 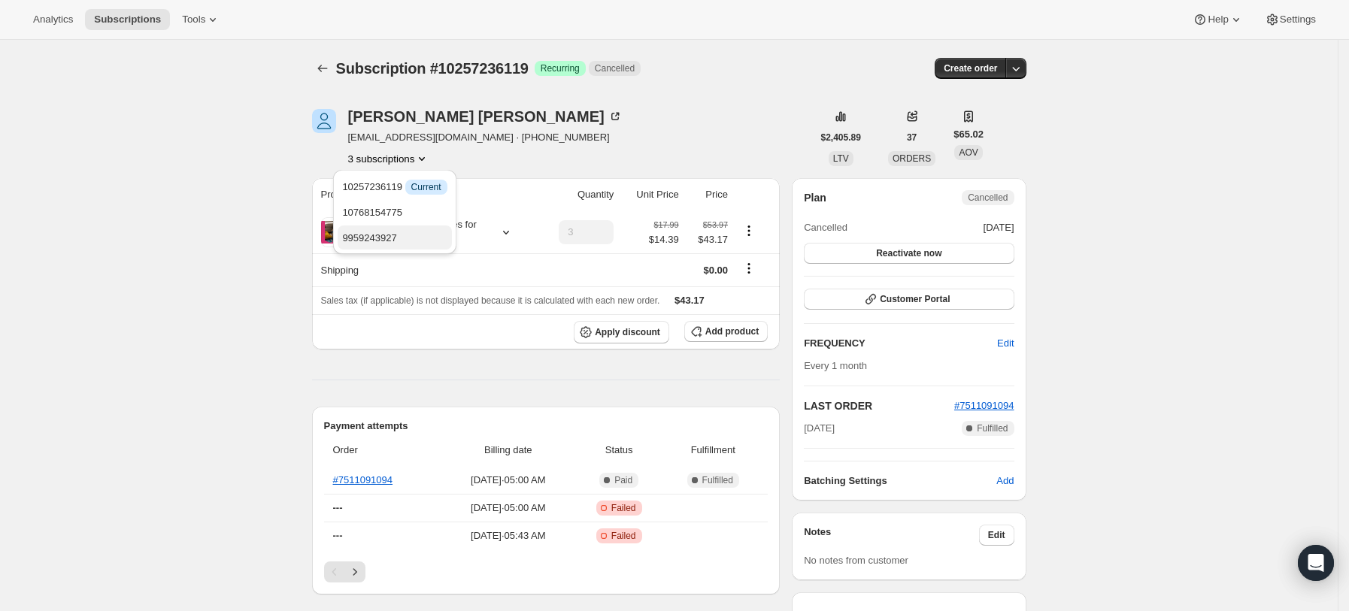 I want to click on span: Reactivate now, so click(x=908, y=253).